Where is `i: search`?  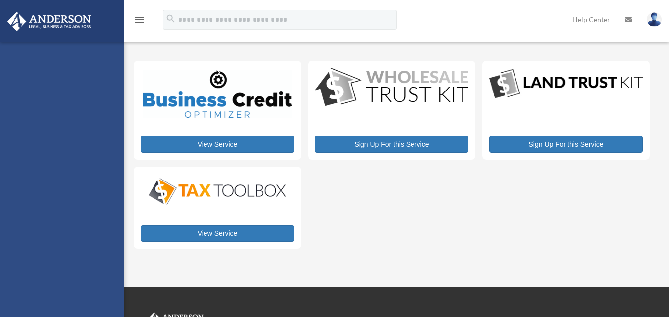
i: search is located at coordinates (171, 19).